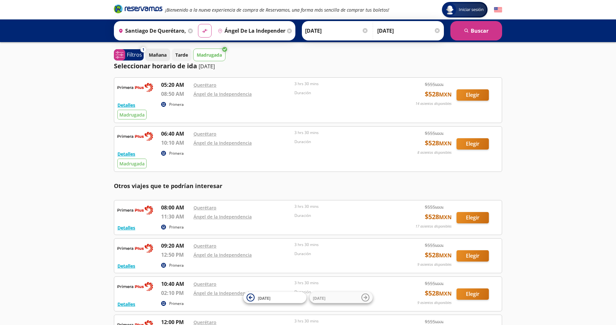 The height and width of the screenshot is (325, 616). I want to click on p: 10:10 AM, so click(176, 143).